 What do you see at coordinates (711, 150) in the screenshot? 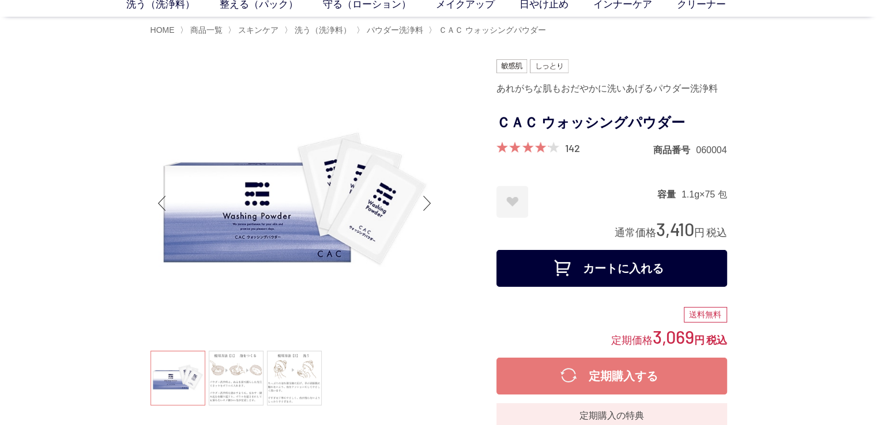
I see `dd: 060004` at bounding box center [711, 150].